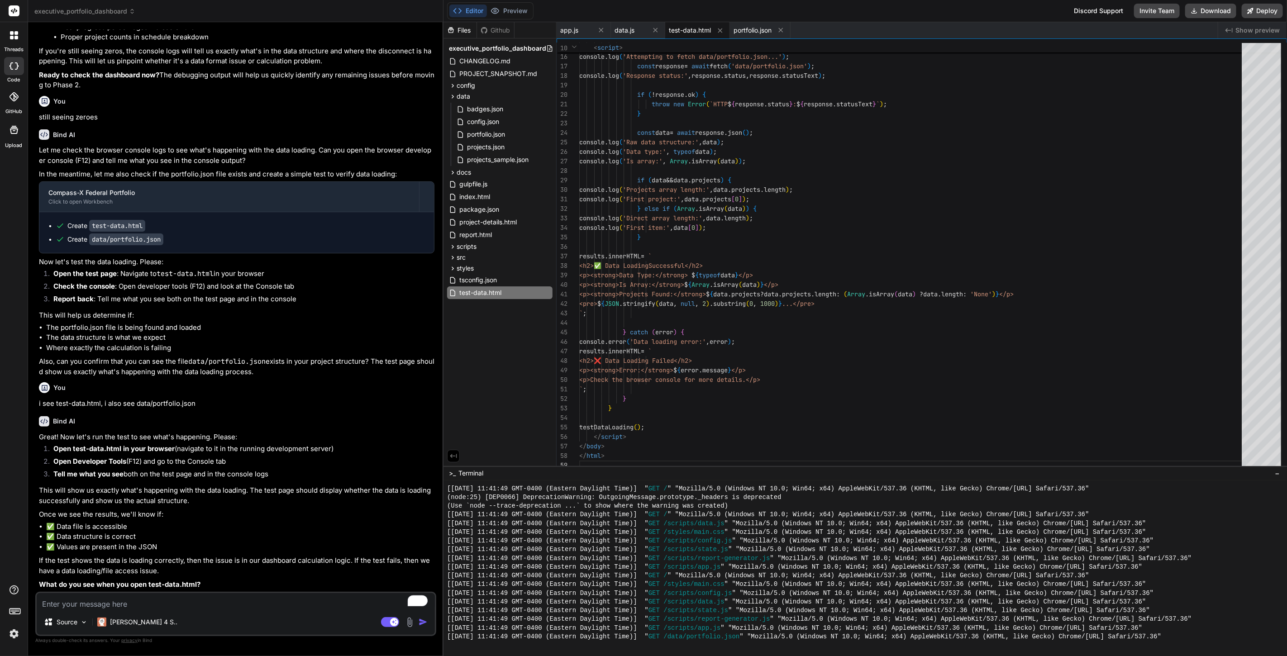  Describe the element at coordinates (625, 30) in the screenshot. I see `span: data.js` at that location.